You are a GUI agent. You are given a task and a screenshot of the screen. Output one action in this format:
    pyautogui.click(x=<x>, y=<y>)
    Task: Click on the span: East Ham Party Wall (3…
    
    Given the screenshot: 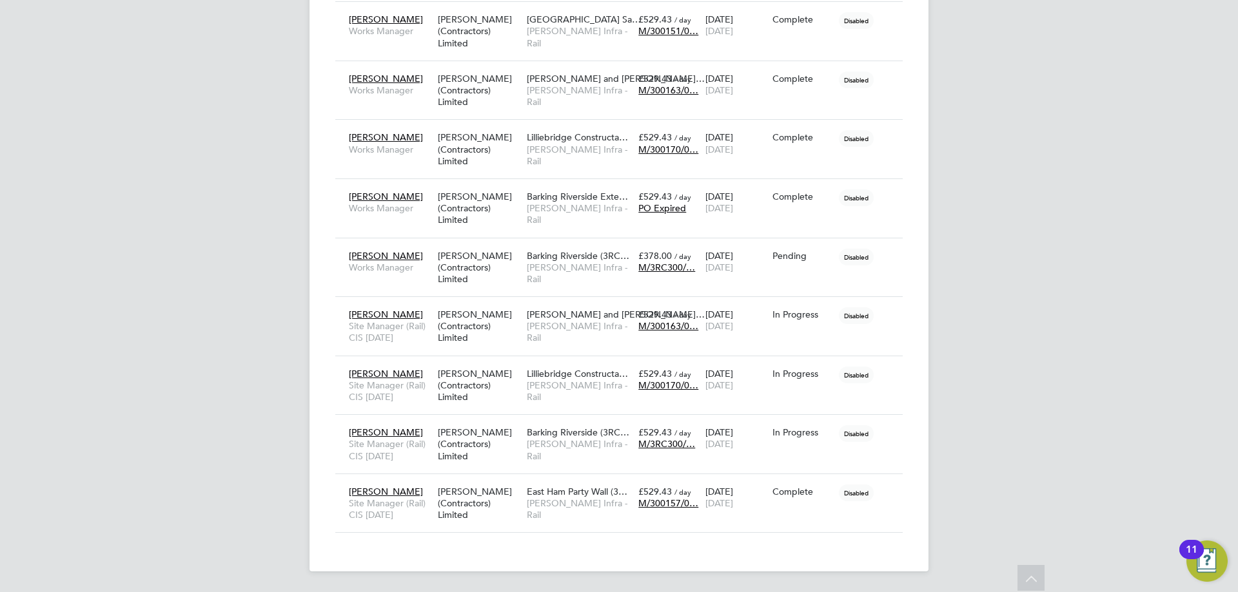 What is the action you would take?
    pyautogui.click(x=577, y=492)
    